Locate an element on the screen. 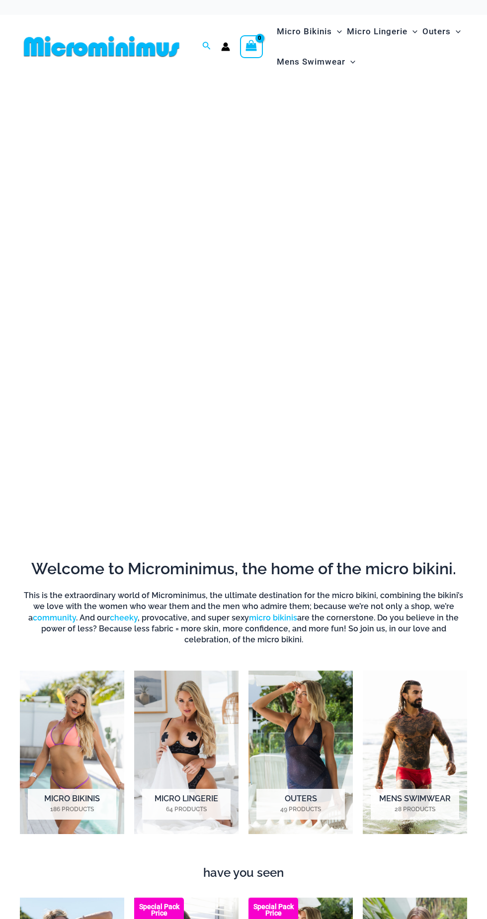 The width and height of the screenshot is (487, 919). h2: Mens Swimwear is located at coordinates (415, 804).